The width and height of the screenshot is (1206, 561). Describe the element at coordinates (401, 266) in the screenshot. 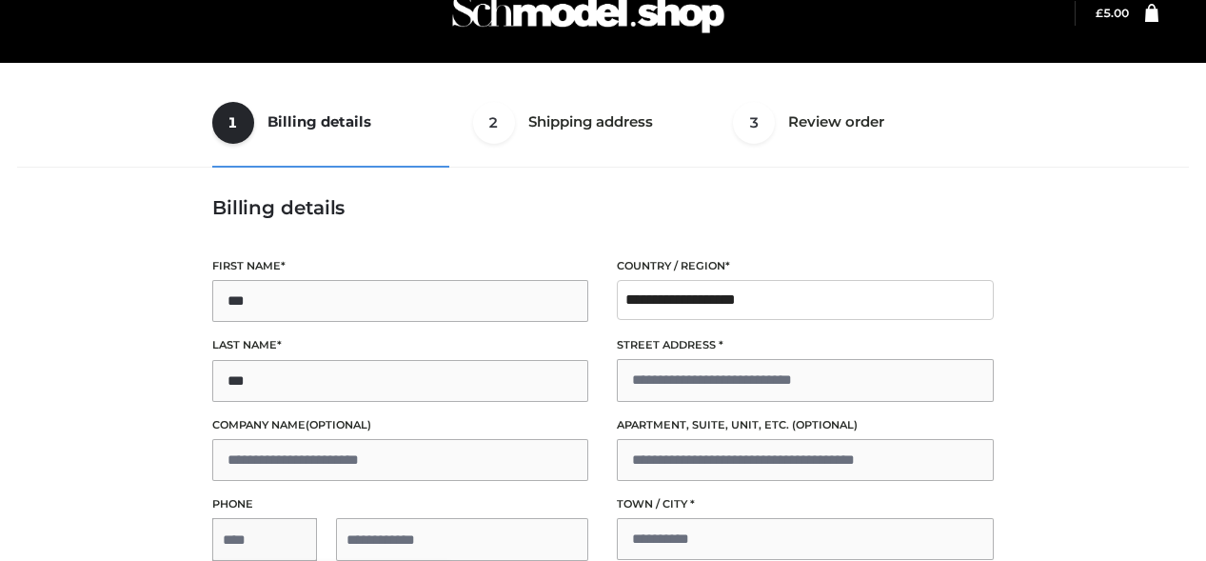

I see `label: First name` at that location.